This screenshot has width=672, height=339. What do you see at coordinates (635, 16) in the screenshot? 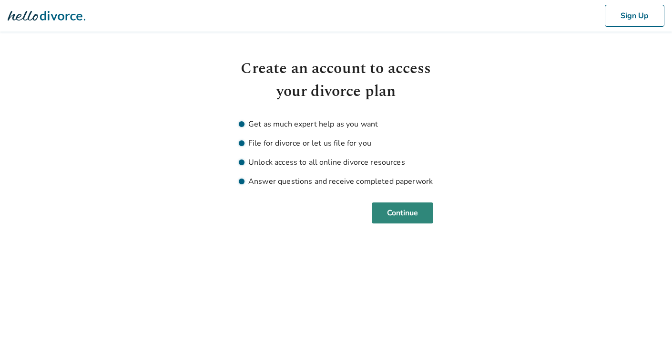
I see `button: Sign Up` at bounding box center [635, 16].